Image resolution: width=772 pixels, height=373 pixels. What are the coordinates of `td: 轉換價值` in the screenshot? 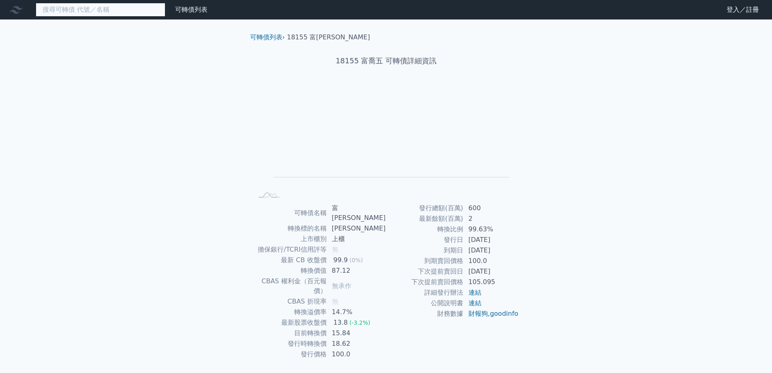 It's located at (290, 270).